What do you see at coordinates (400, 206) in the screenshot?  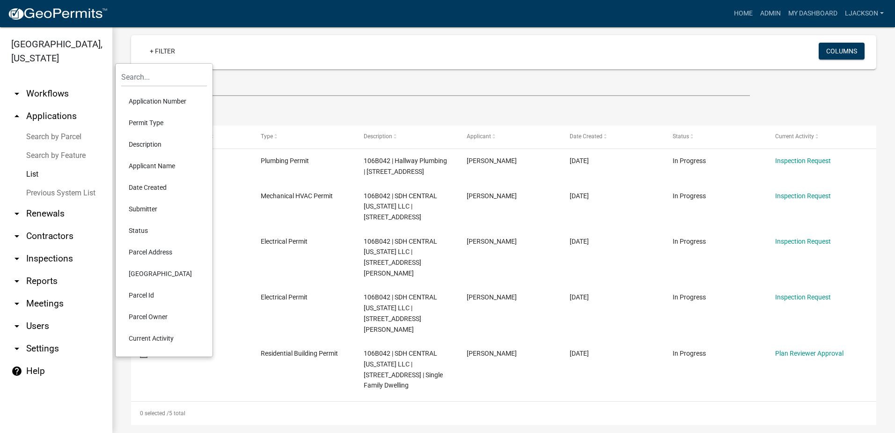 I see `span: 106B042 | SDH CENTRAL GEORGIA LLC | 1648 Old 41 HWY` at bounding box center [400, 206].